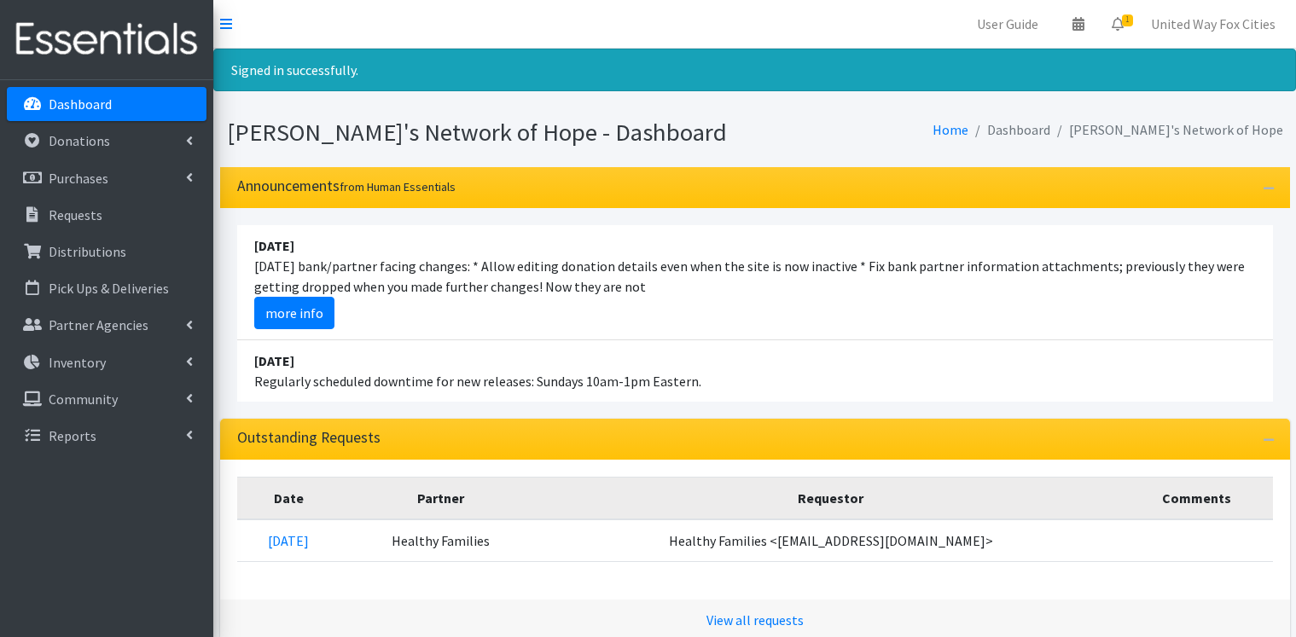 This screenshot has height=637, width=1296. What do you see at coordinates (830, 498) in the screenshot?
I see `th: Requestor` at bounding box center [830, 498].